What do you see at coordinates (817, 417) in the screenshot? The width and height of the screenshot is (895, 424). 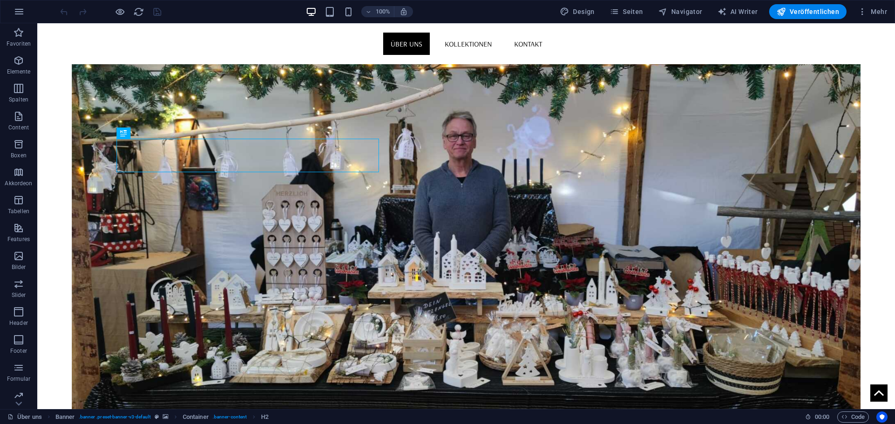 I see `h6: Session-Zeit` at bounding box center [817, 417].